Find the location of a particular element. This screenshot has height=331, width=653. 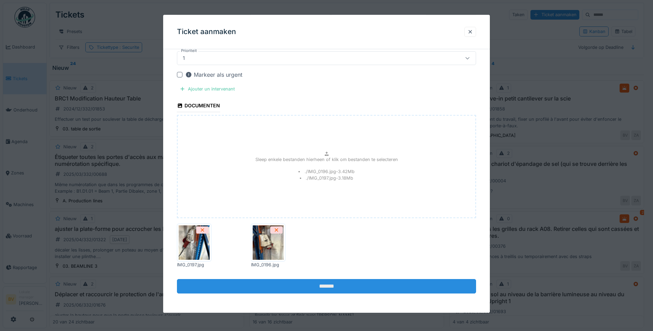

div: IMG_0197.jpg is located at coordinates (194, 265).